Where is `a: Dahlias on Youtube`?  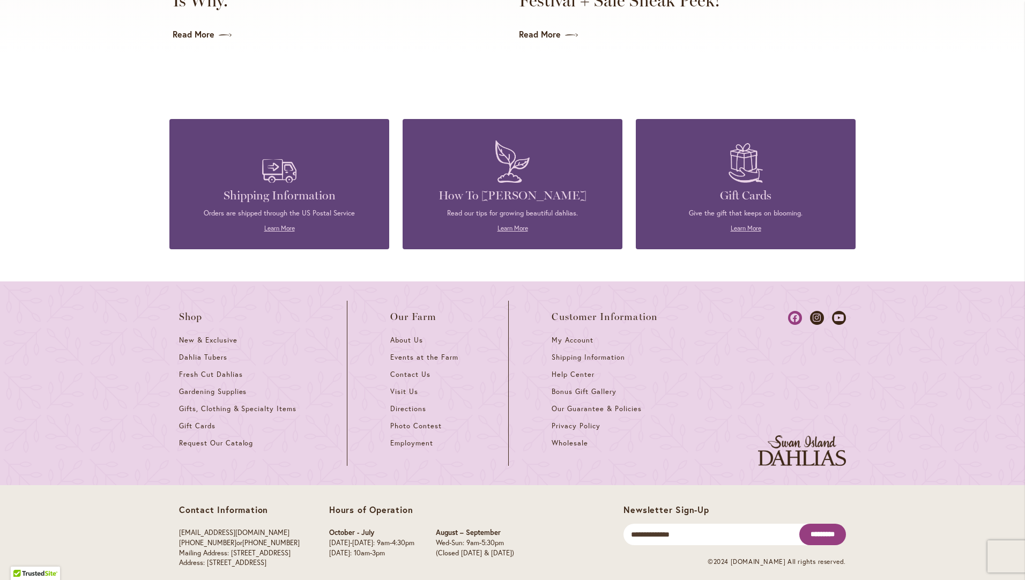 a: Dahlias on Youtube is located at coordinates (839, 318).